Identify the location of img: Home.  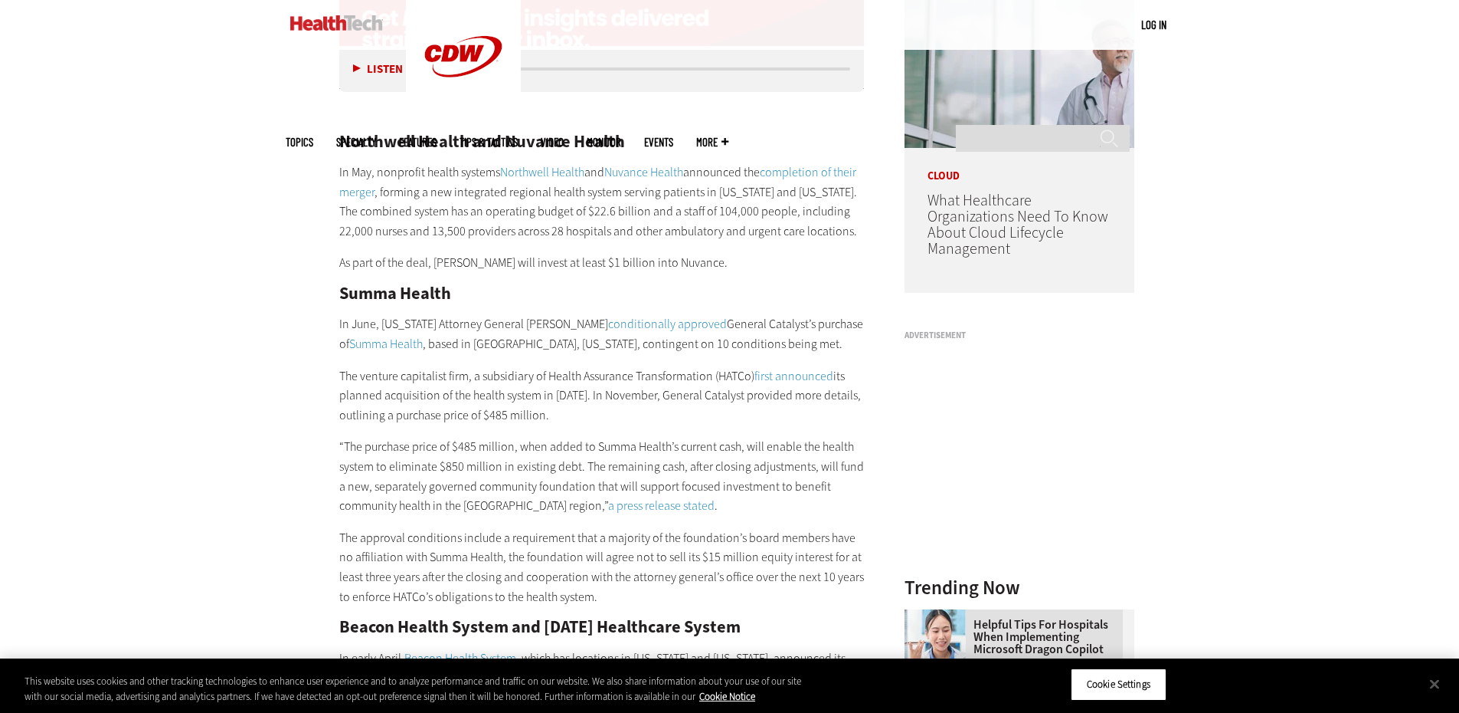
(336, 23).